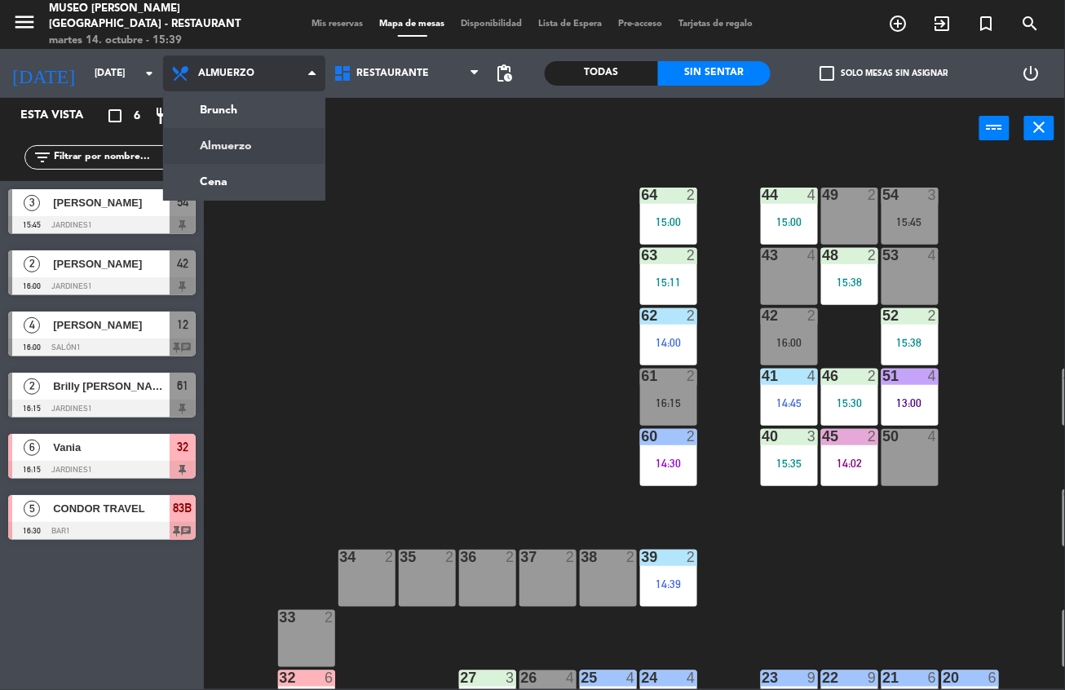 This screenshot has width=1065, height=690. I want to click on span: Restaurante, so click(392, 73).